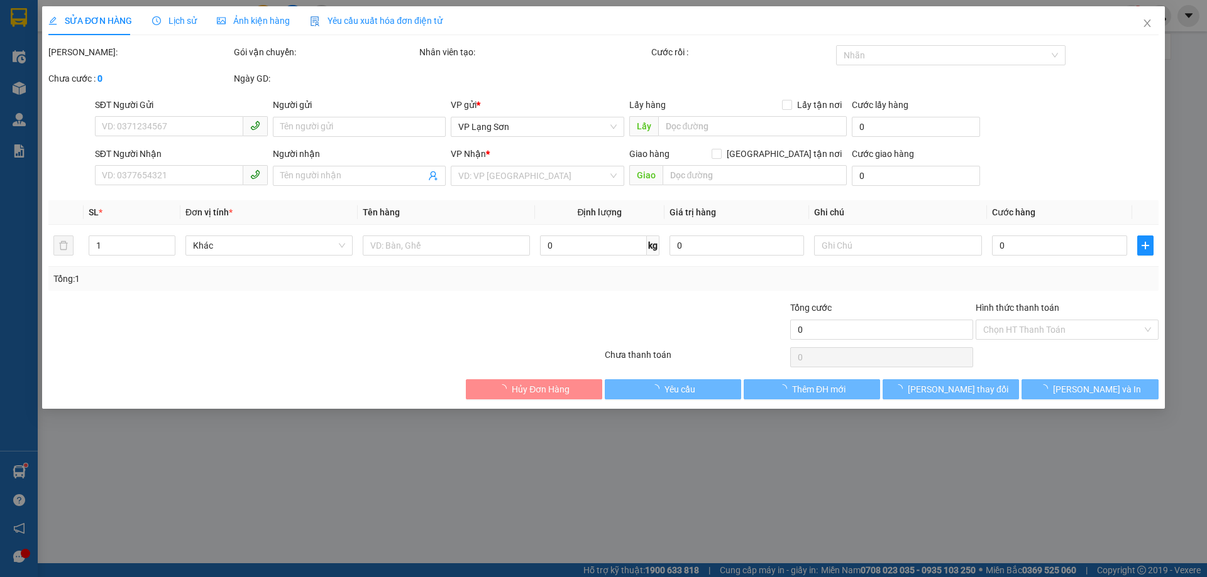  What do you see at coordinates (156, 21) in the screenshot?
I see `span: clock-circle` at bounding box center [156, 21].